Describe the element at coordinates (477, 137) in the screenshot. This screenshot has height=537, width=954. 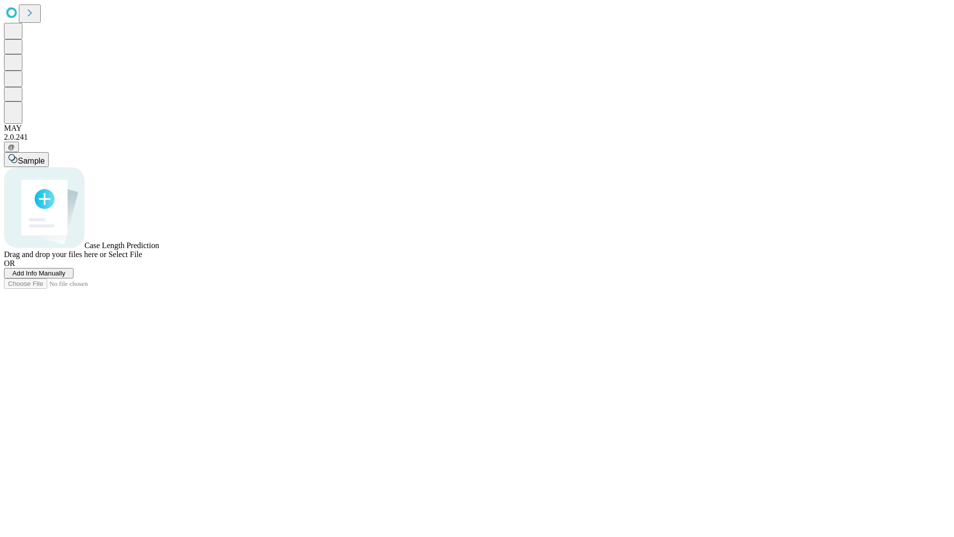
I see `div: 2.0.241` at that location.